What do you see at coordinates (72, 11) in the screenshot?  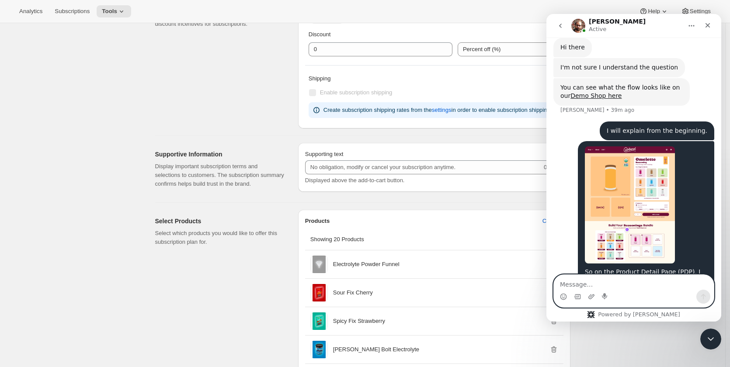 I see `span: Subscriptions` at bounding box center [72, 11].